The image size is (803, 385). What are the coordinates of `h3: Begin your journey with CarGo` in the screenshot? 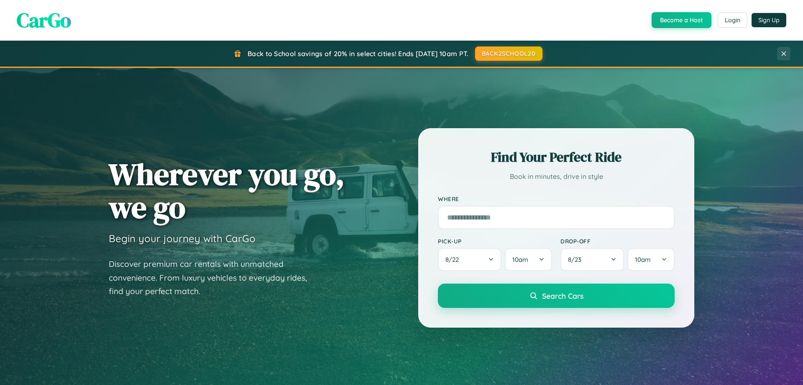 It's located at (182, 238).